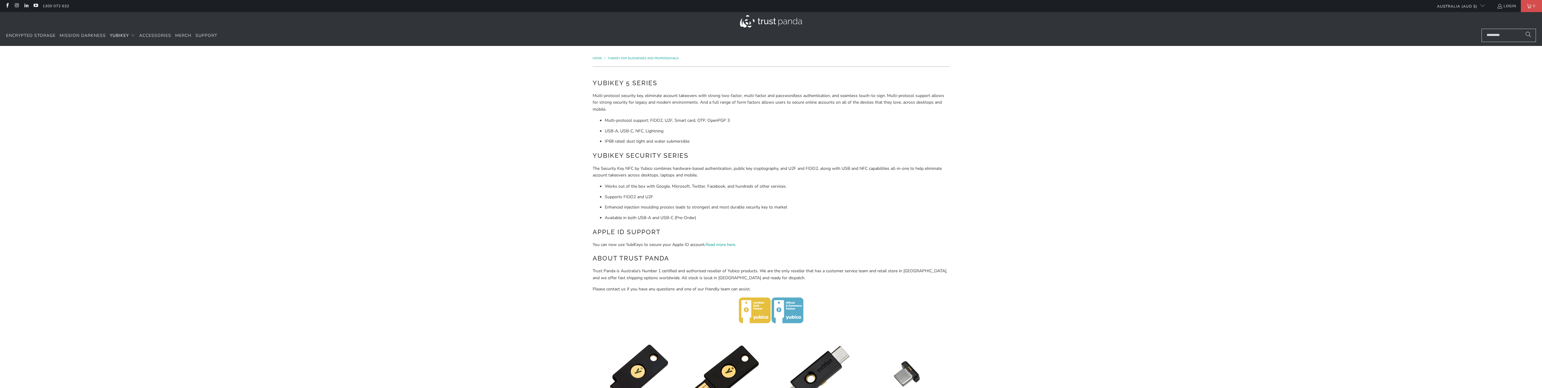 This screenshot has height=388, width=1542. What do you see at coordinates (771, 83) in the screenshot?
I see `h2: YubiKey 5 Series` at bounding box center [771, 83].